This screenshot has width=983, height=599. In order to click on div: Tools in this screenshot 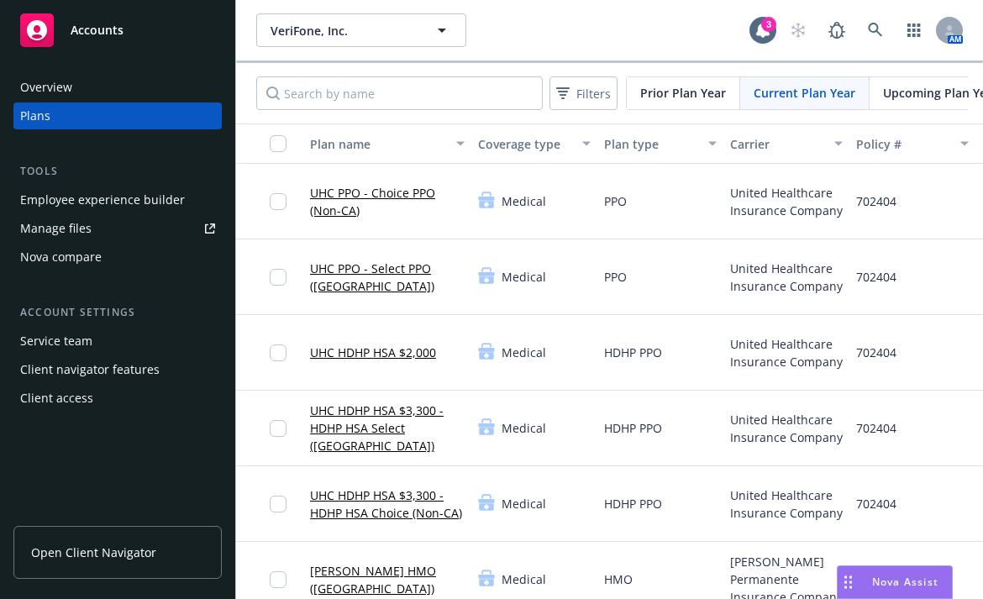, I will do `click(118, 171)`.